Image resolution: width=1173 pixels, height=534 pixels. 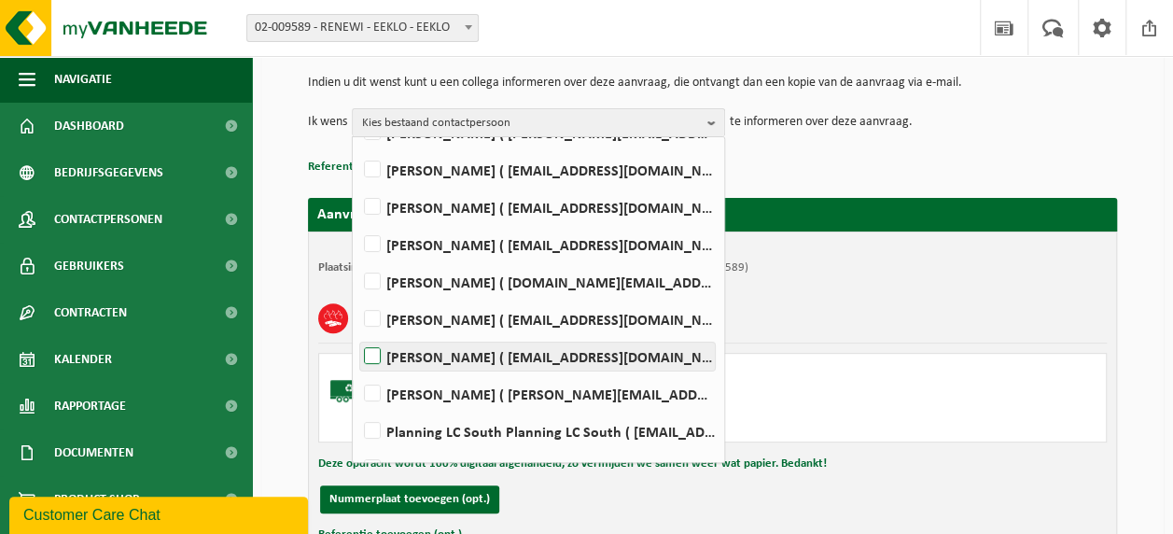 I want to click on span: Contactpersonen, so click(x=108, y=219).